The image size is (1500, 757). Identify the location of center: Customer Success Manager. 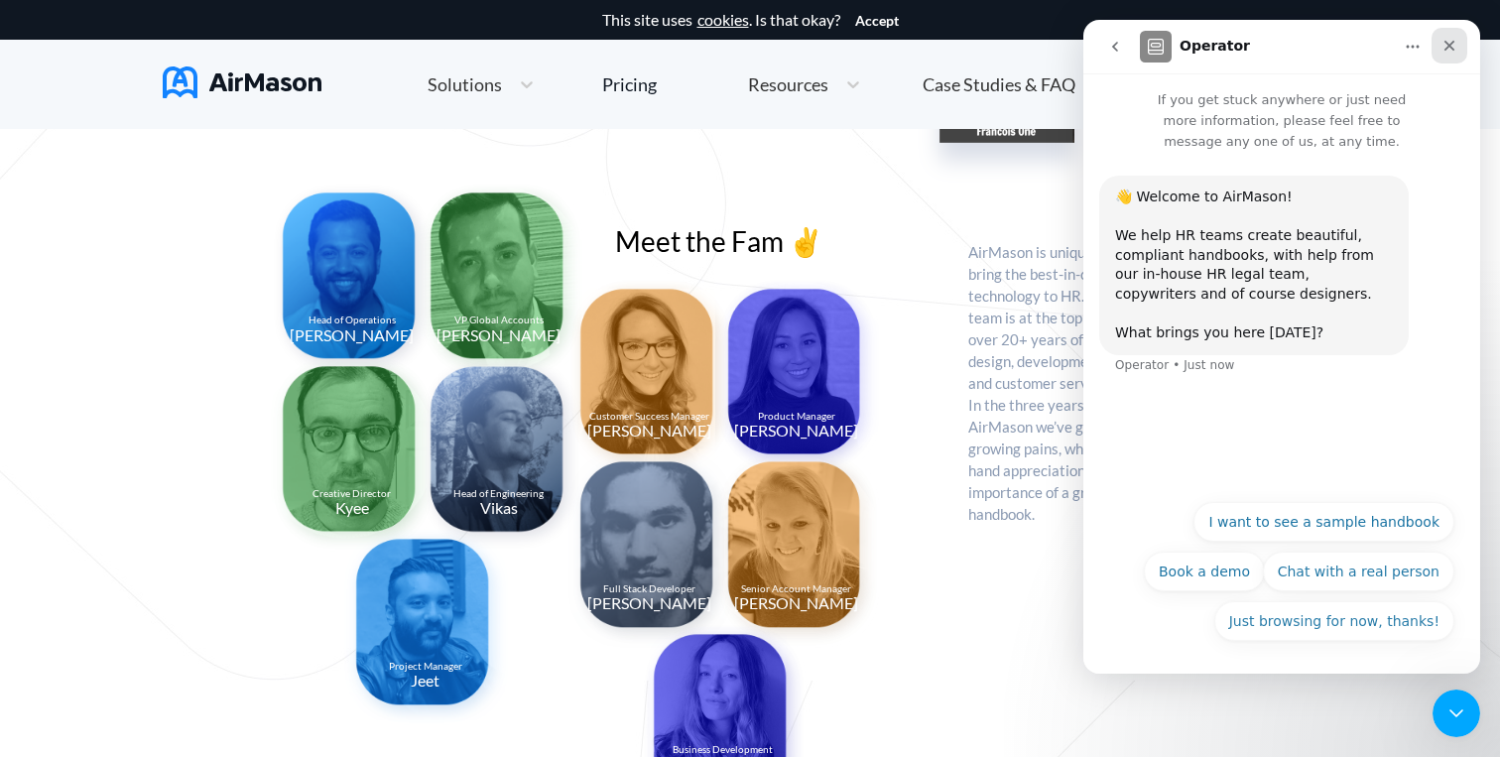
(649, 417).